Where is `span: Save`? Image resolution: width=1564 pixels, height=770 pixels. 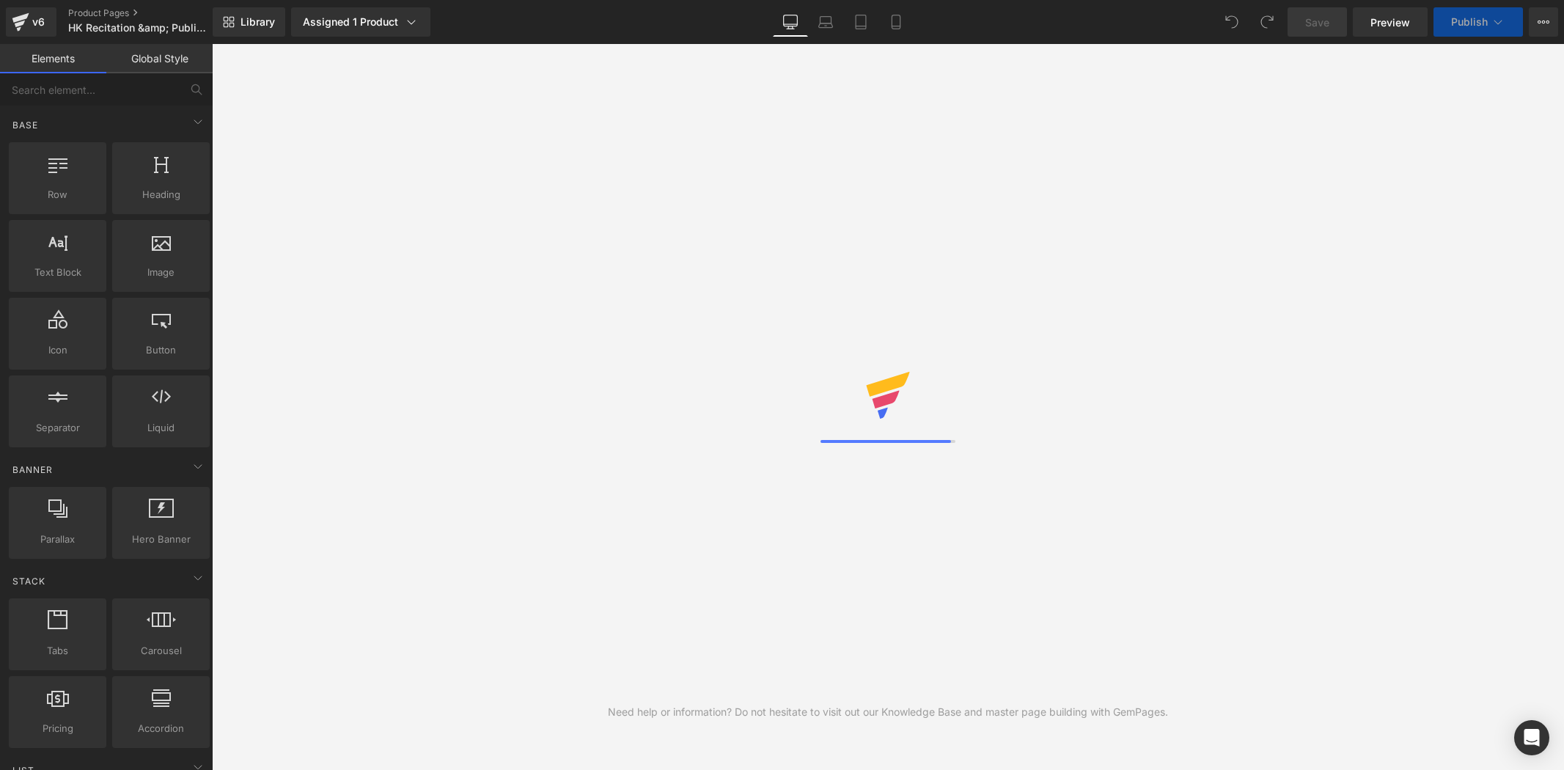 span: Save is located at coordinates (1317, 22).